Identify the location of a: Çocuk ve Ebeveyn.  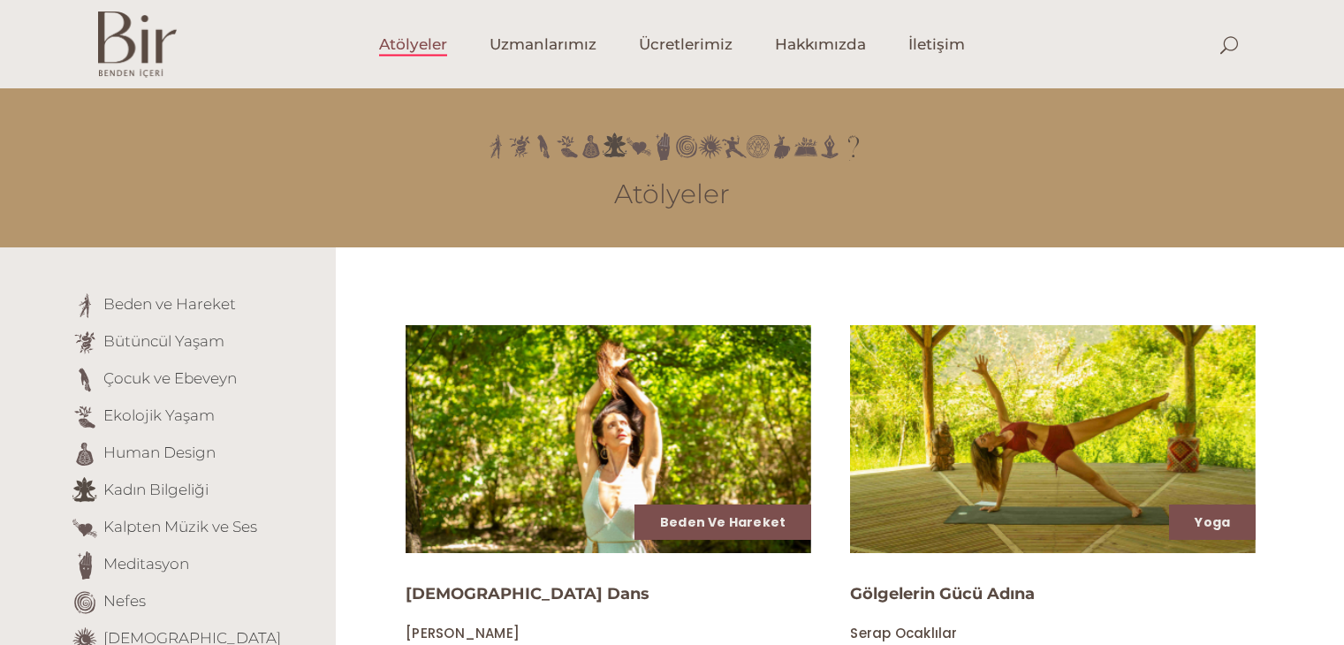
(170, 378).